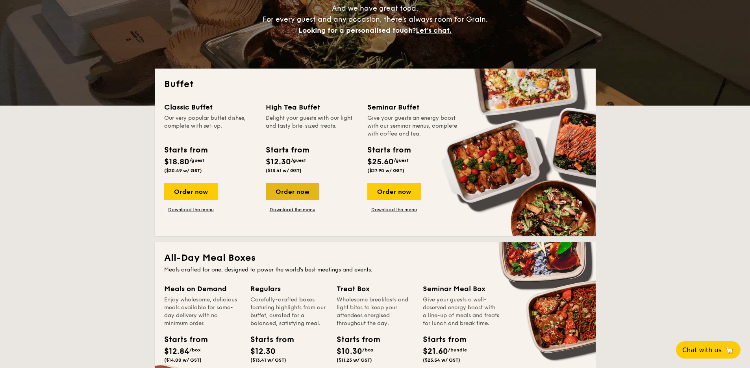 The width and height of the screenshot is (750, 368). I want to click on div: Meals on Demand, so click(202, 289).